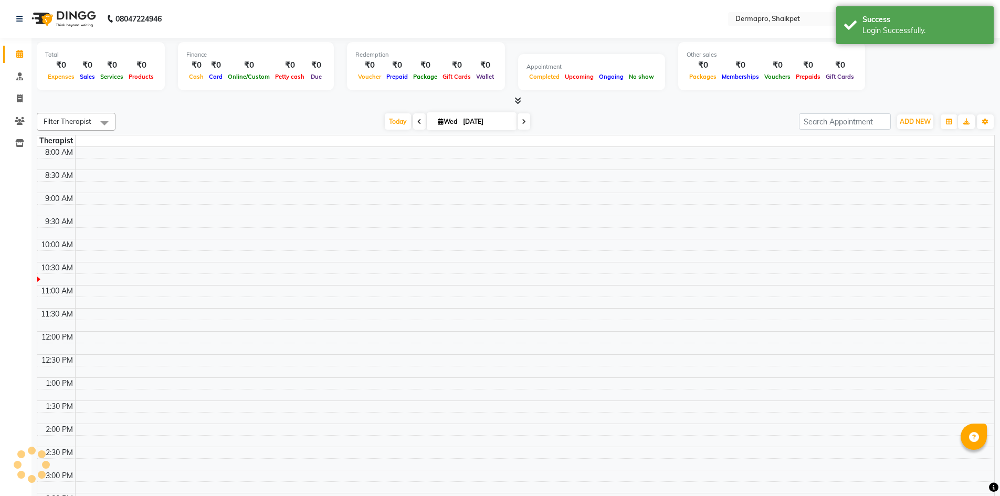 Image resolution: width=1000 pixels, height=496 pixels. What do you see at coordinates (59, 429) in the screenshot?
I see `div: 2:00 PM` at bounding box center [59, 429].